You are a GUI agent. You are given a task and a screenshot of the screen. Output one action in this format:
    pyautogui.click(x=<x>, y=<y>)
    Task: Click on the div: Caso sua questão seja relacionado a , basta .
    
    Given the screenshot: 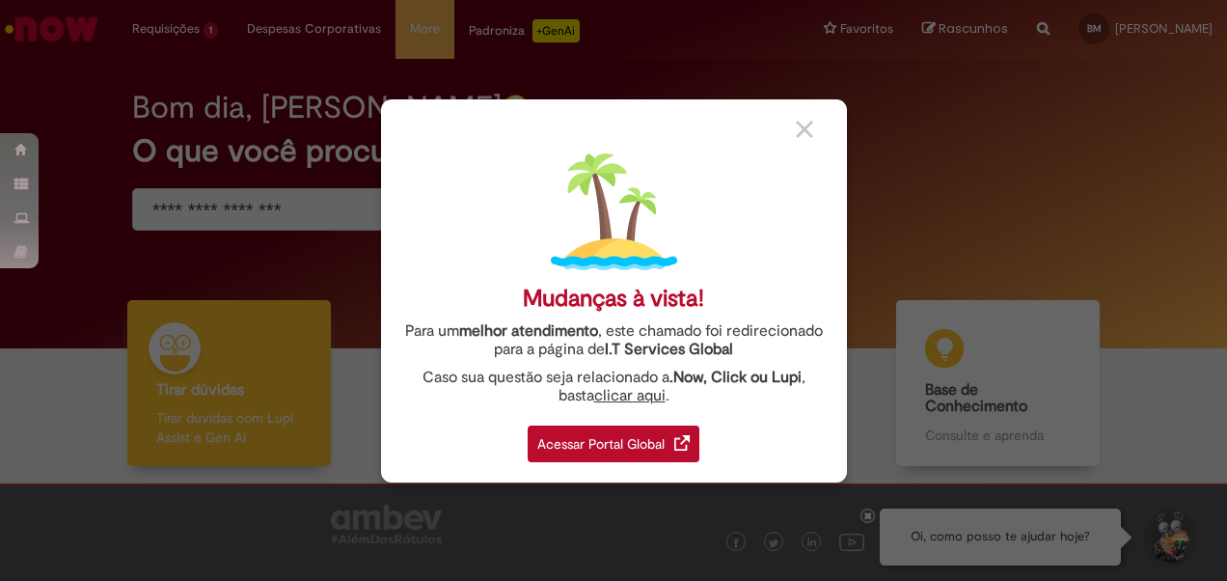 What is the action you would take?
    pyautogui.click(x=614, y=387)
    